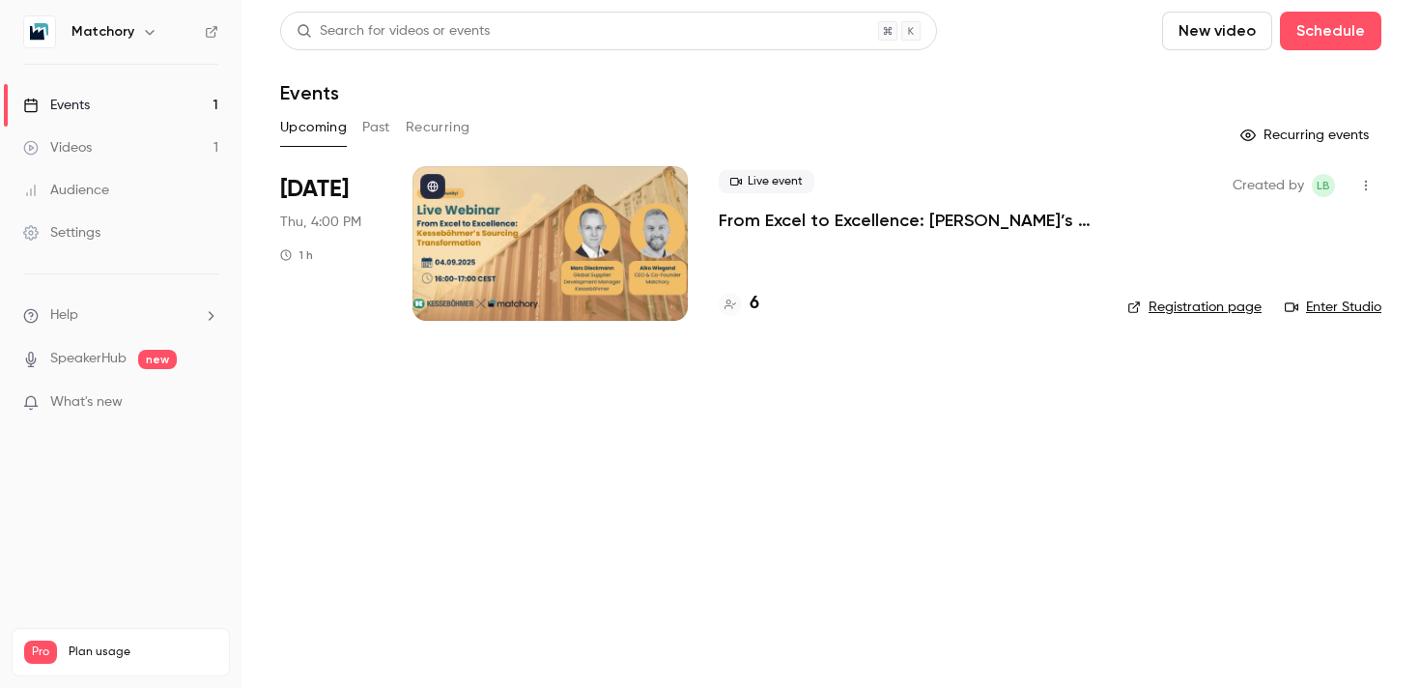 This screenshot has height=688, width=1420. I want to click on span: Plan usage, so click(143, 652).